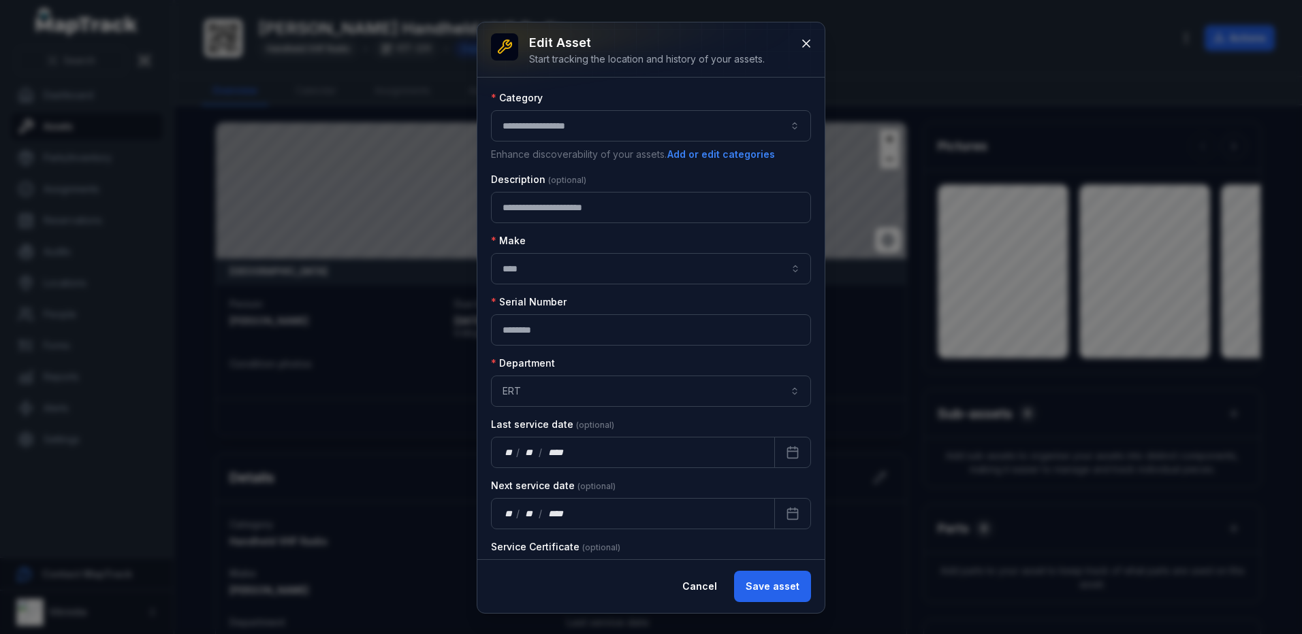 Image resolution: width=1302 pixels, height=634 pixels. Describe the element at coordinates (538, 180) in the screenshot. I see `label: Description` at that location.